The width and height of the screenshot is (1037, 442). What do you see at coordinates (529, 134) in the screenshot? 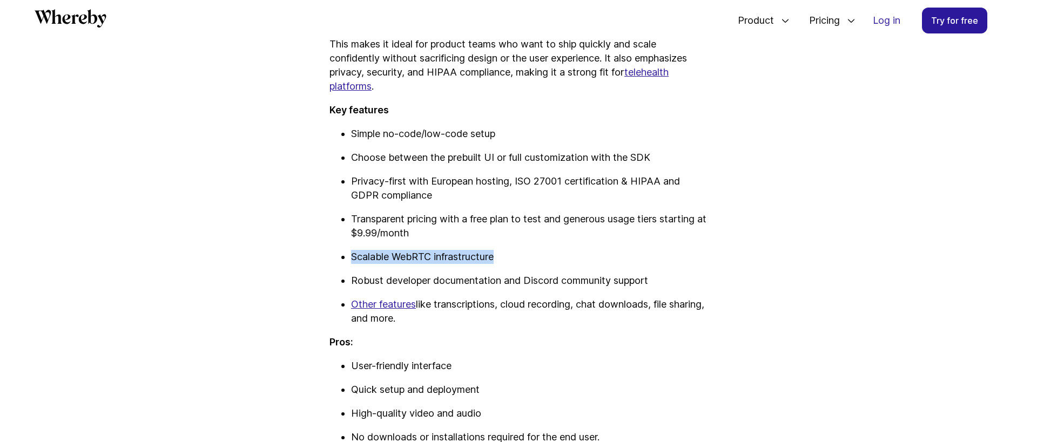
I see `p: Simple no-code/low-code setup` at bounding box center [529, 134].